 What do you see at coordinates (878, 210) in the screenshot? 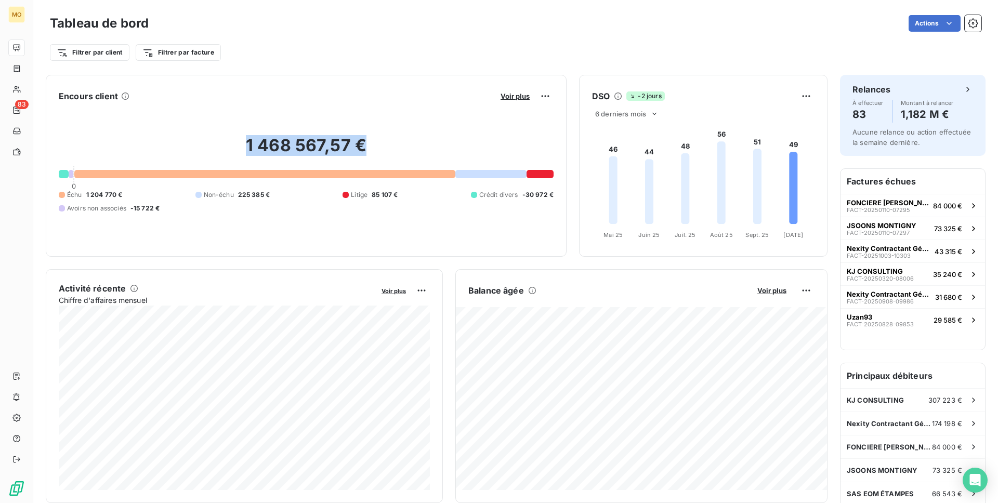
I see `span: FACT-20250110-07295` at bounding box center [878, 210].